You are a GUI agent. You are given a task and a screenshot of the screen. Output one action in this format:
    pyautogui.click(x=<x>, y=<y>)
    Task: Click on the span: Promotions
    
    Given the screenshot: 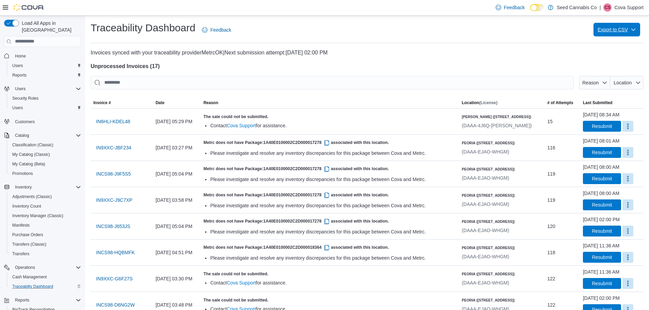 What is the action you would take?
    pyautogui.click(x=45, y=174)
    